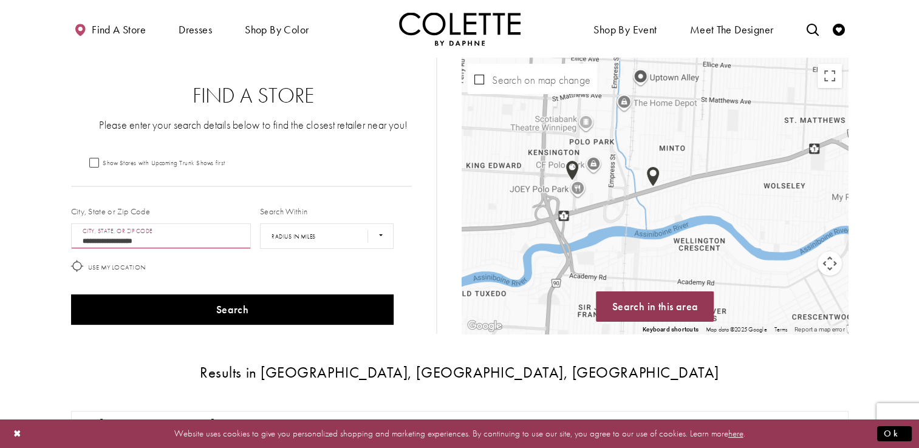  Describe the element at coordinates (812, 29) in the screenshot. I see `a: Toggle search` at that location.